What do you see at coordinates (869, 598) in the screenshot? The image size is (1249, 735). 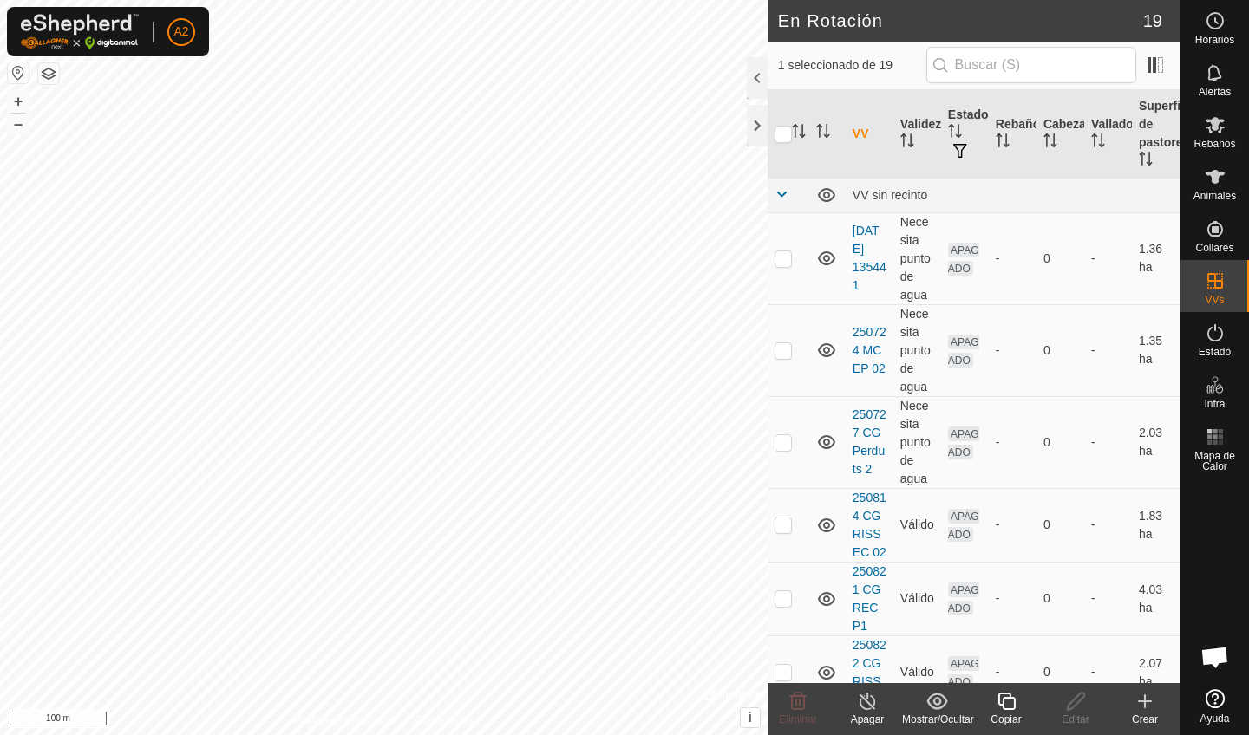 I see `a: 250821 CG REC P1` at bounding box center [869, 598].